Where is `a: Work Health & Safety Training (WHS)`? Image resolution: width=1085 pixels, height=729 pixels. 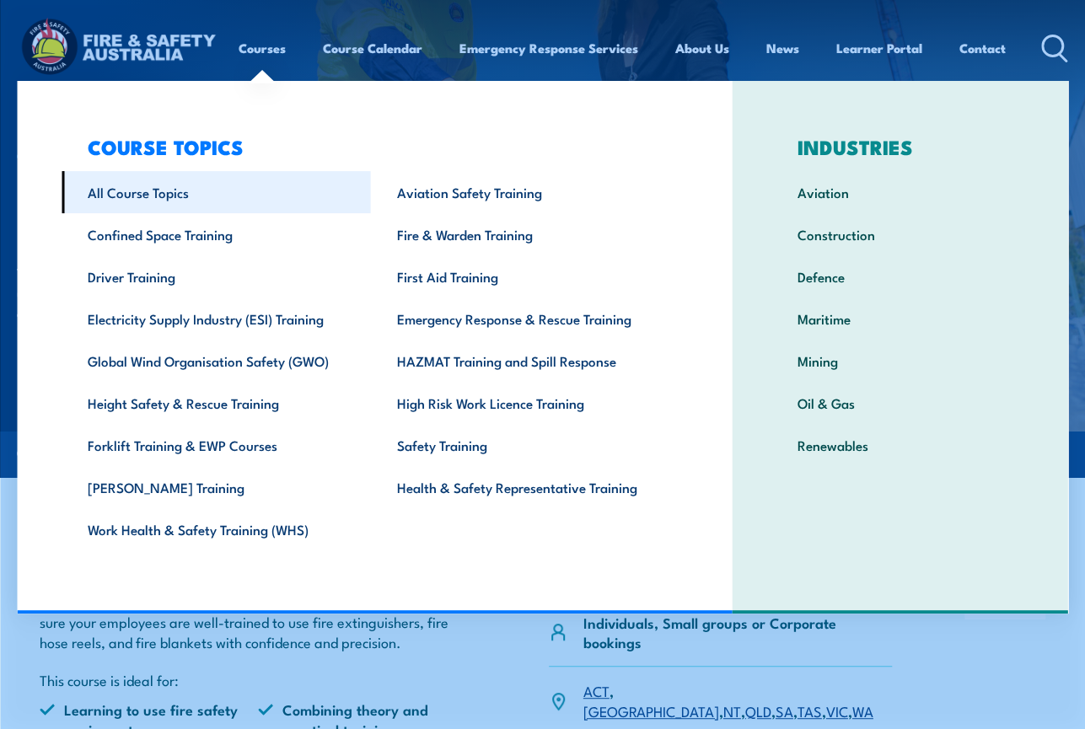 a: Work Health & Safety Training (WHS) is located at coordinates (216, 529).